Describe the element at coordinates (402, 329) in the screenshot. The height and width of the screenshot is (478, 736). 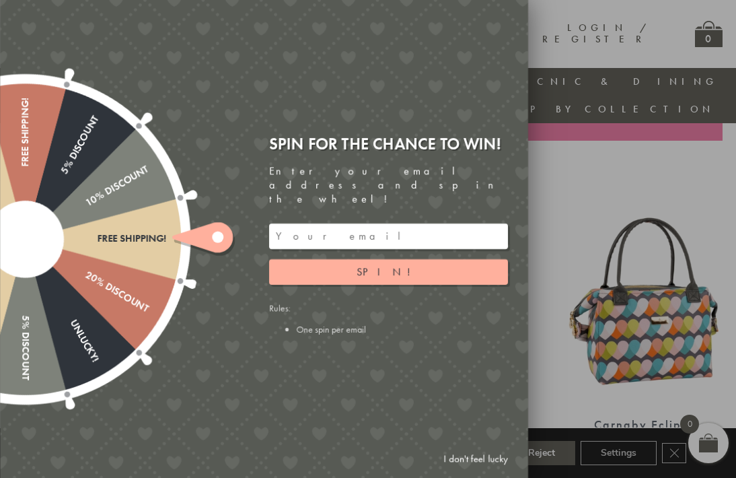
I see `li: One spin per email` at that location.